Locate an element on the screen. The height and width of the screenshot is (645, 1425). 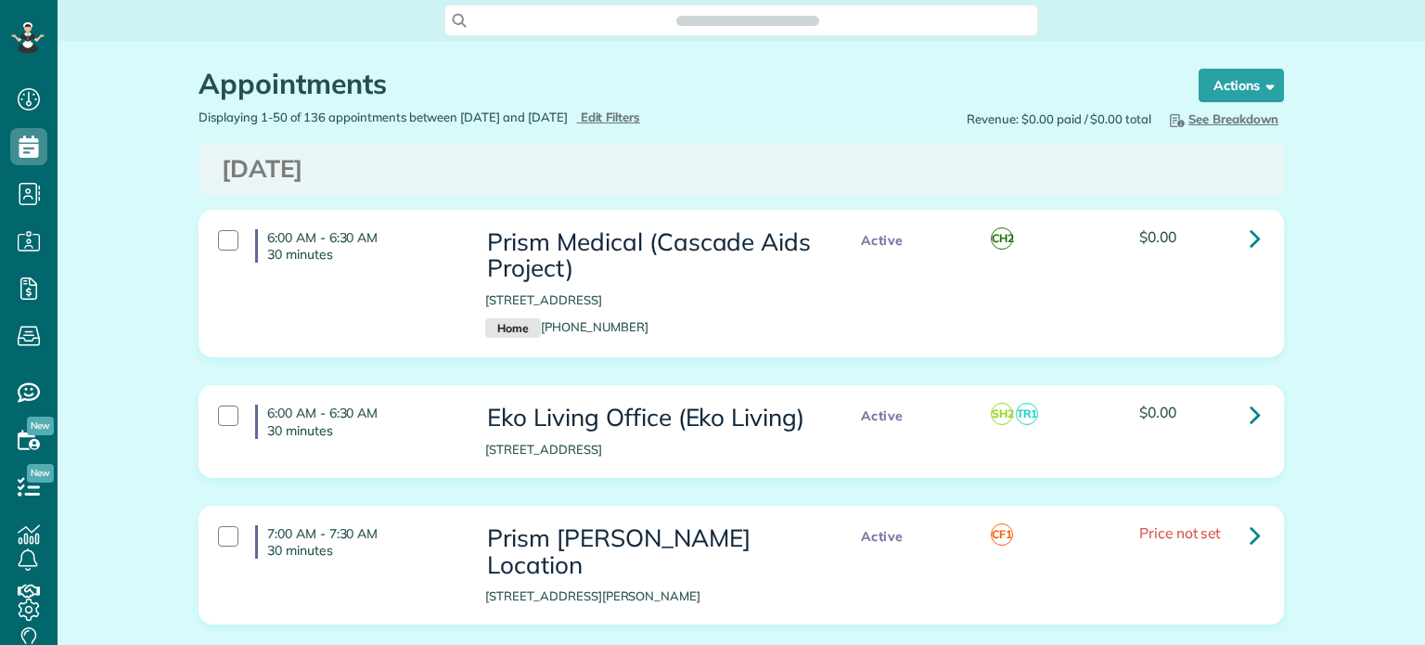
span: See Breakdown is located at coordinates (1222, 119).